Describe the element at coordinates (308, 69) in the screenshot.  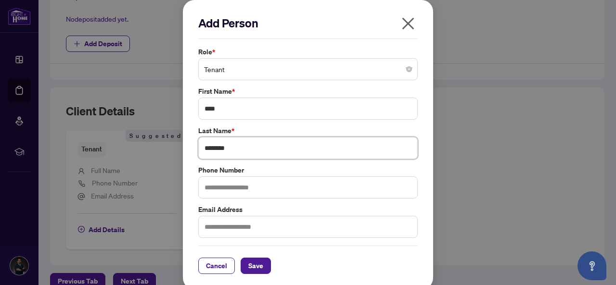
I see `span: Tenant` at that location.